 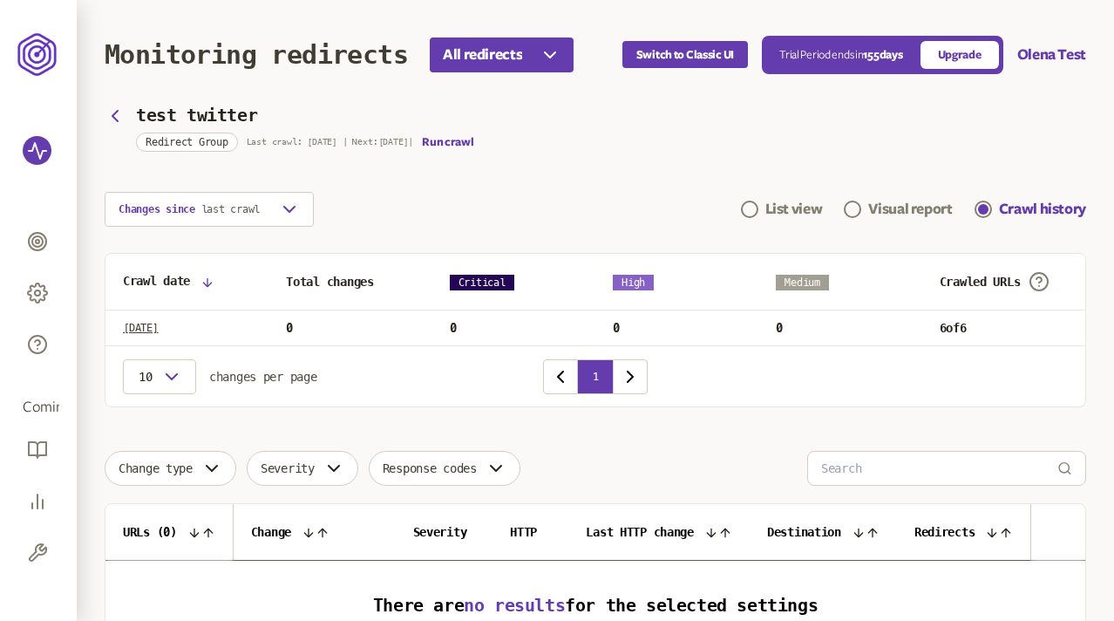 What do you see at coordinates (256, 54) in the screenshot?
I see `h1: Monitoring redirects` at bounding box center [256, 54].